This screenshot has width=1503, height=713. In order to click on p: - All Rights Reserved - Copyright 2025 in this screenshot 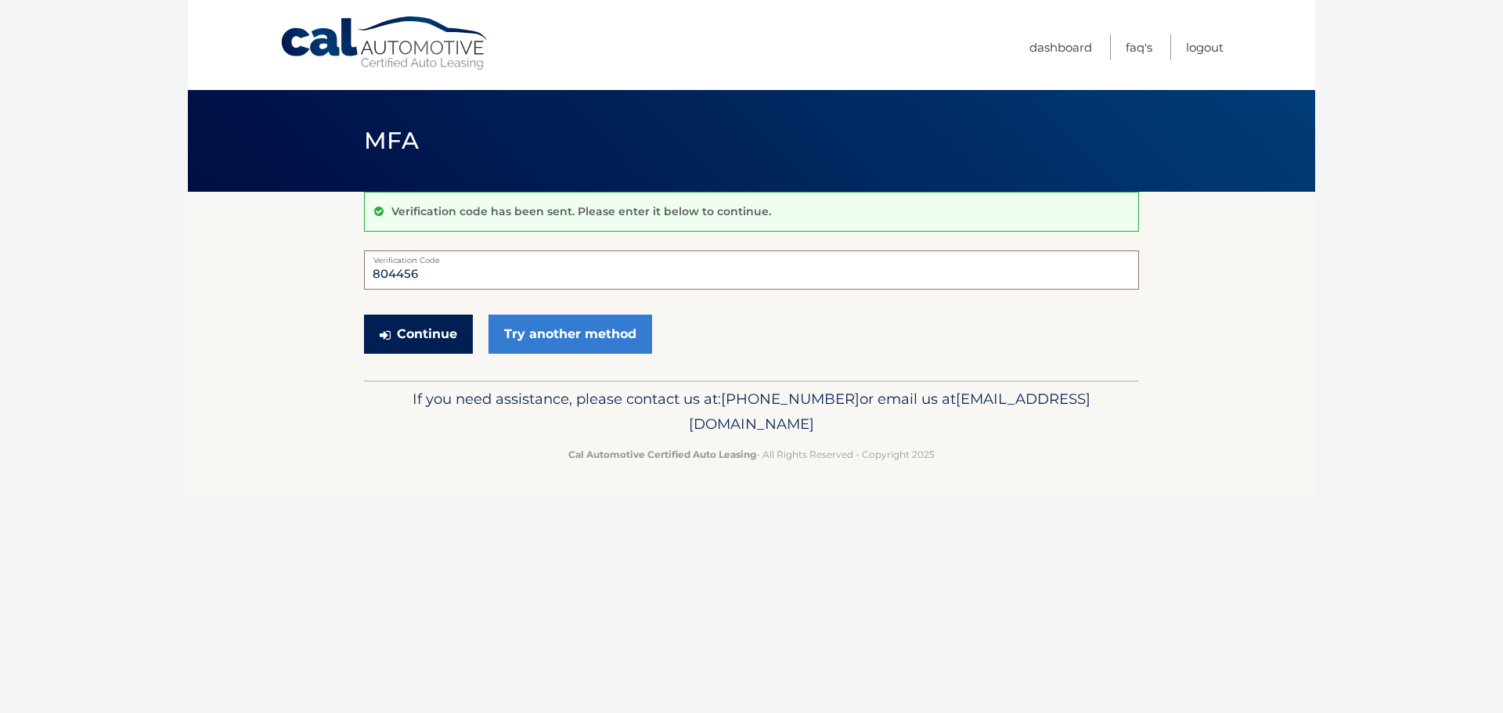, I will do `click(752, 454)`.